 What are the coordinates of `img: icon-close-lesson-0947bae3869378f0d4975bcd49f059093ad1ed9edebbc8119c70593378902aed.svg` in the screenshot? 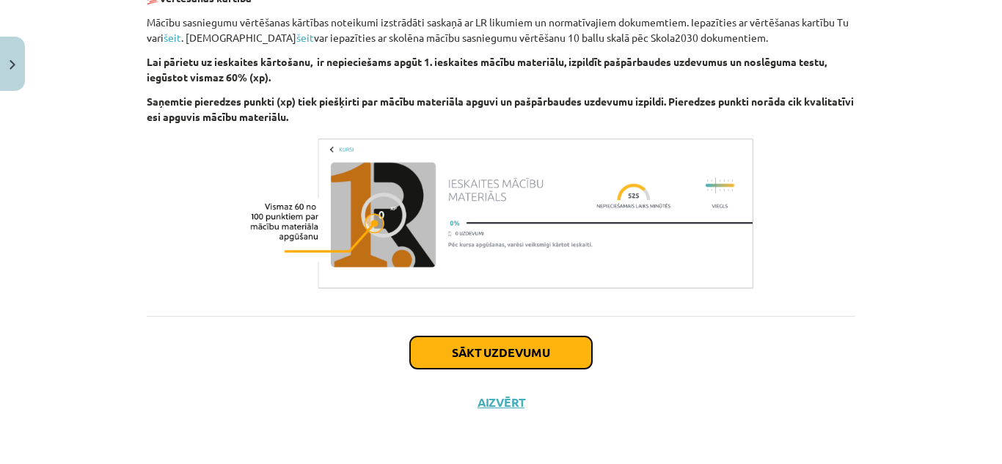 It's located at (12, 65).